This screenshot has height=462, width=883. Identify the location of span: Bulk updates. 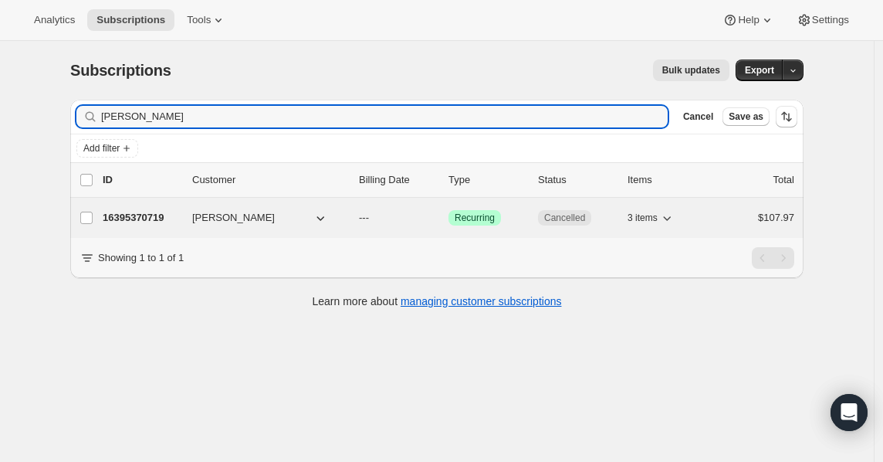
(691, 70).